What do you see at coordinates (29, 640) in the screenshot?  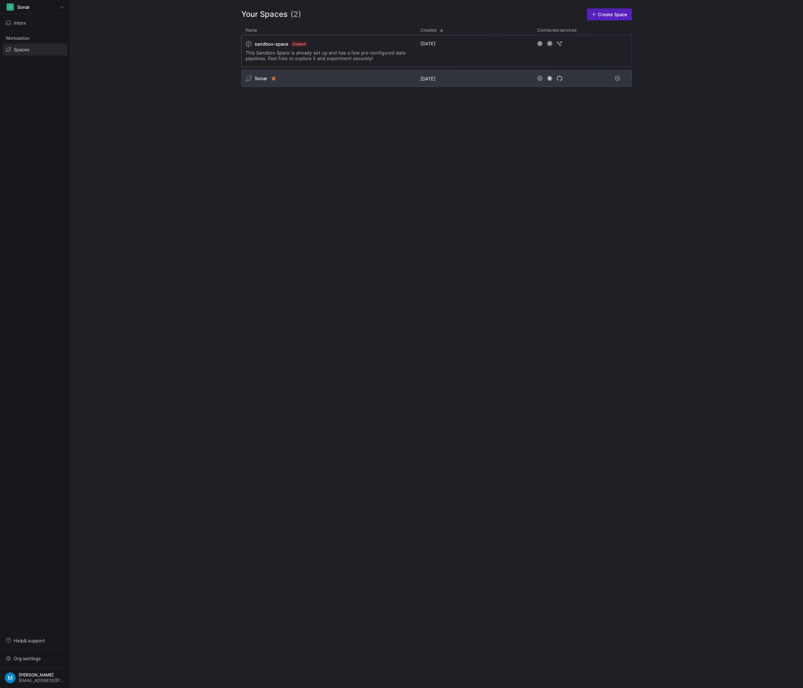 I see `span: Help & support` at bounding box center [29, 640].